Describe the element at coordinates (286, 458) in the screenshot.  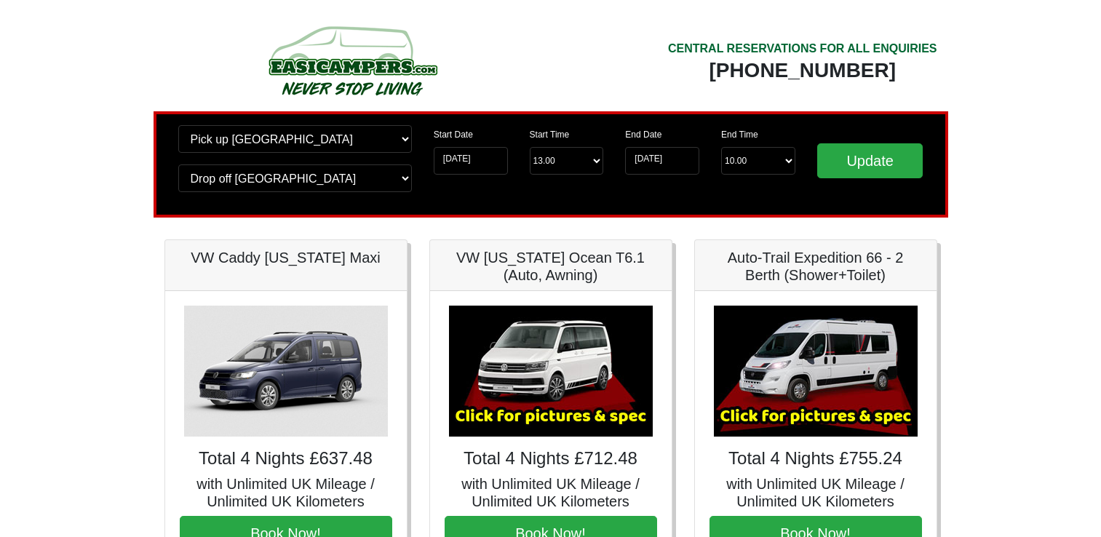
I see `h4: Total 4 Nights £637.48` at that location.